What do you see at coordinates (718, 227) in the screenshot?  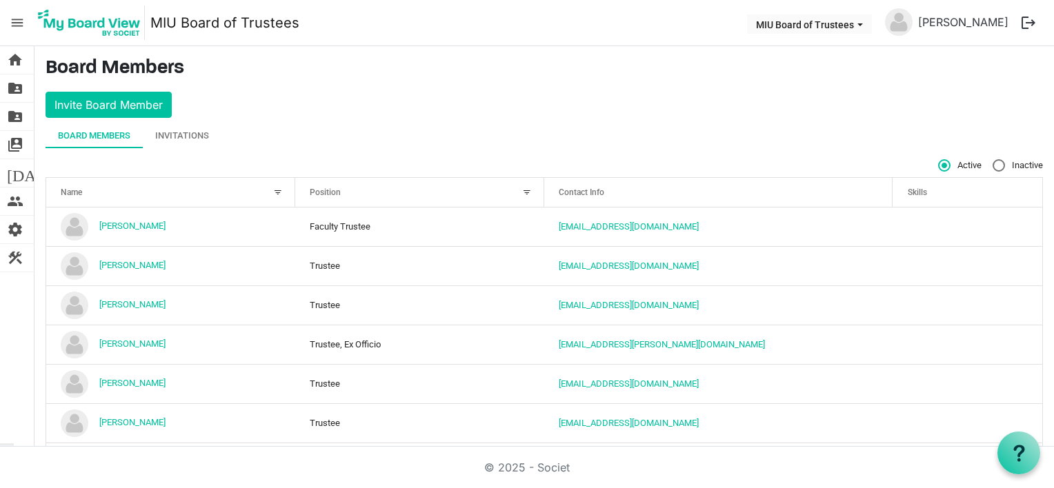 I see `td: akouider@miu.edu is template cell column header Contact Info` at bounding box center [718, 227].